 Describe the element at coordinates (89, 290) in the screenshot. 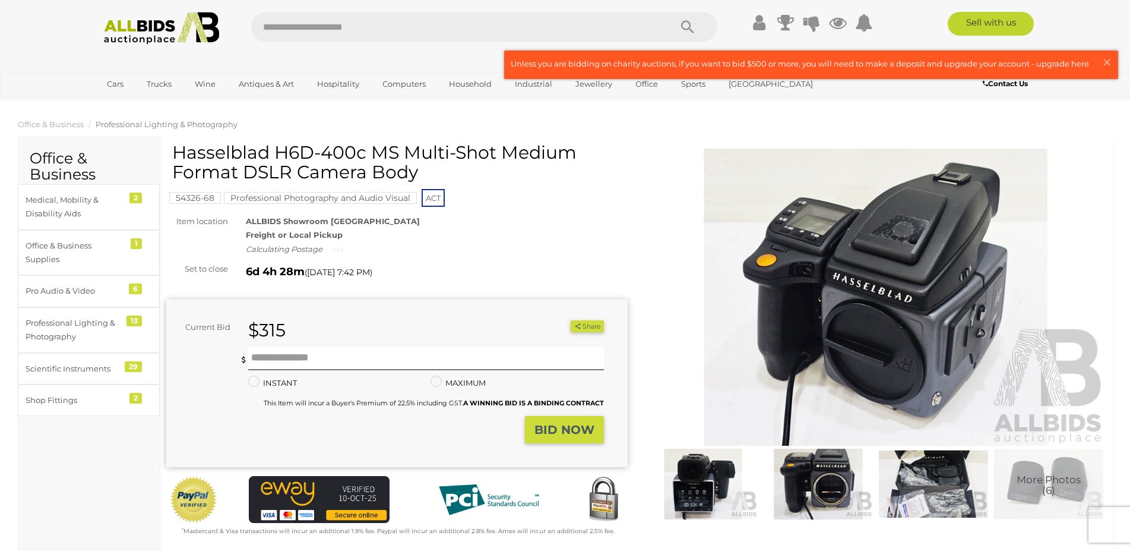

I see `a: Pro Audio & Video 6` at that location.